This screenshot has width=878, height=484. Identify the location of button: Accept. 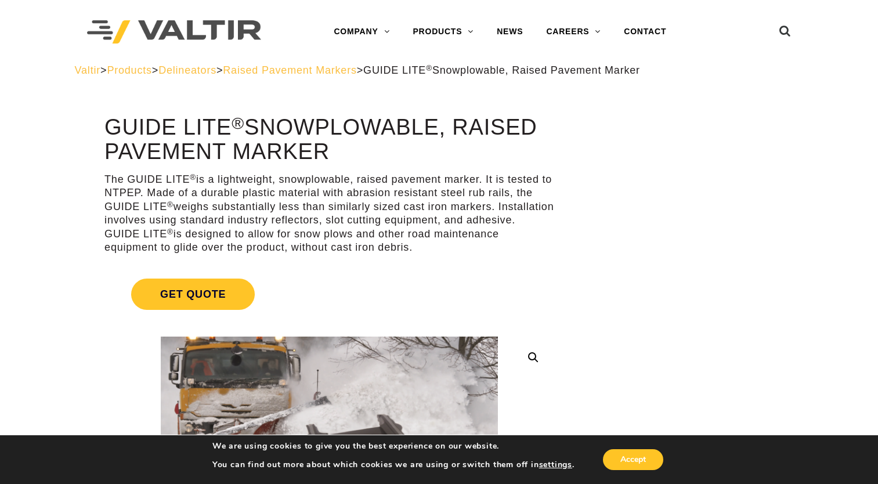
(633, 460).